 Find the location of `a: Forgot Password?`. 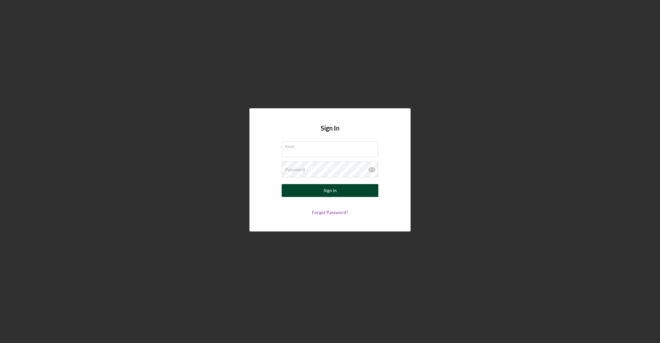

a: Forgot Password? is located at coordinates (330, 212).